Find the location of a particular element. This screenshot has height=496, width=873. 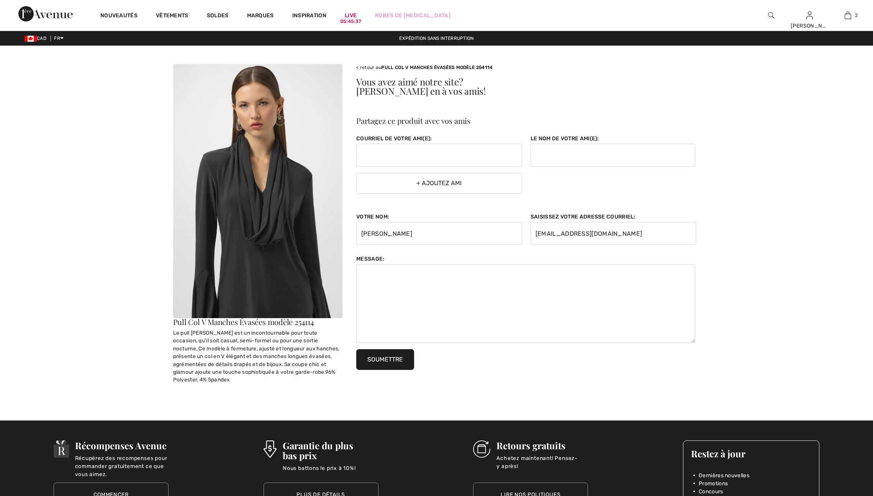

img: Garantie du plus bas prix is located at coordinates (270, 449).